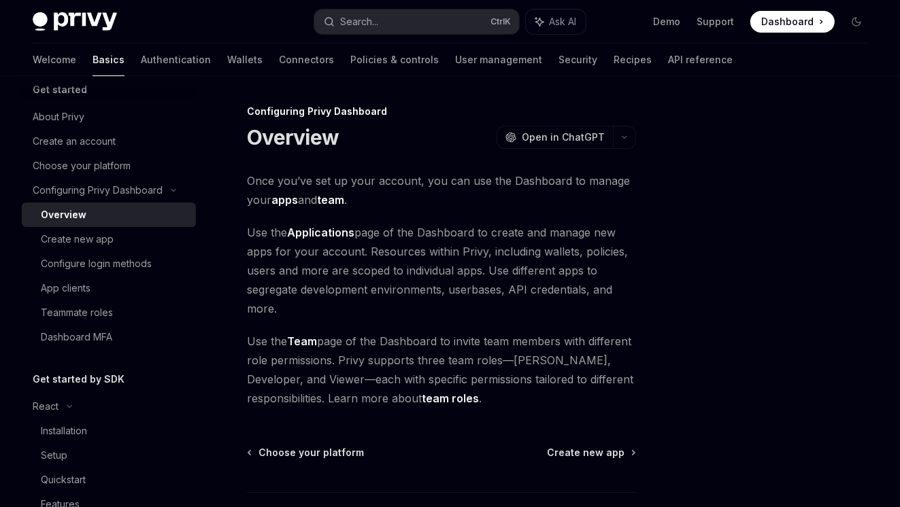 This screenshot has width=900, height=507. I want to click on a: Recipes, so click(633, 60).